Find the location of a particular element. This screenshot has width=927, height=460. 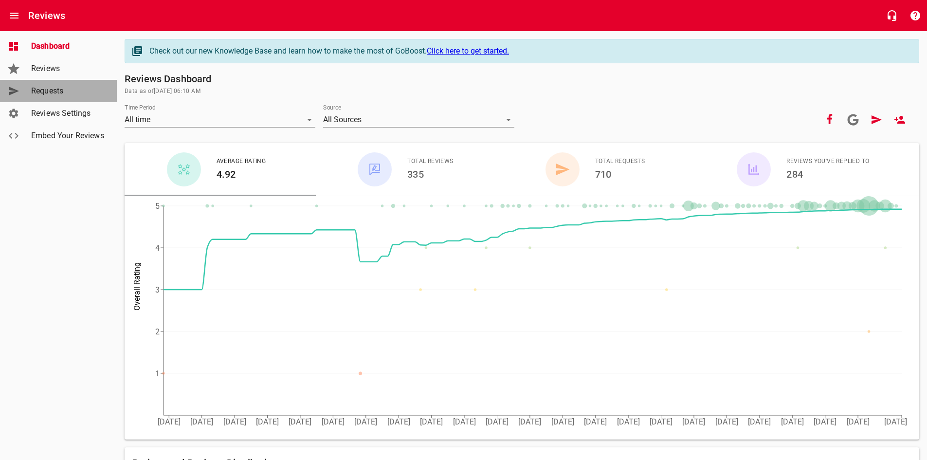

tspan: Overall Rating is located at coordinates (137, 286).